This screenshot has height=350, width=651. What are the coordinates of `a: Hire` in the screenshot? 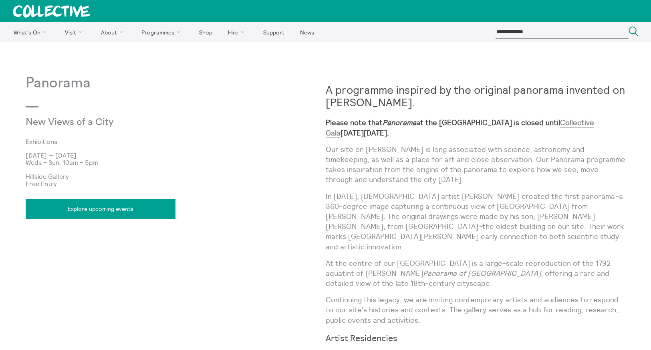 It's located at (238, 32).